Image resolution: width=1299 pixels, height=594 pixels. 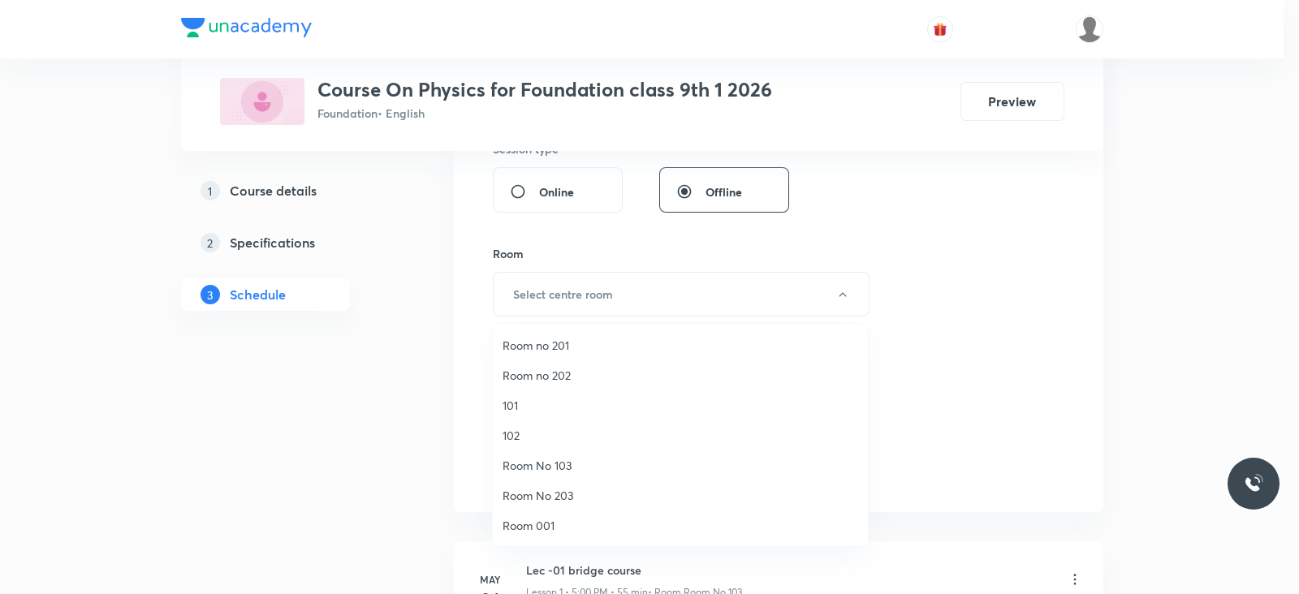 What do you see at coordinates (680, 495) in the screenshot?
I see `span: Room No 203` at bounding box center [680, 495].